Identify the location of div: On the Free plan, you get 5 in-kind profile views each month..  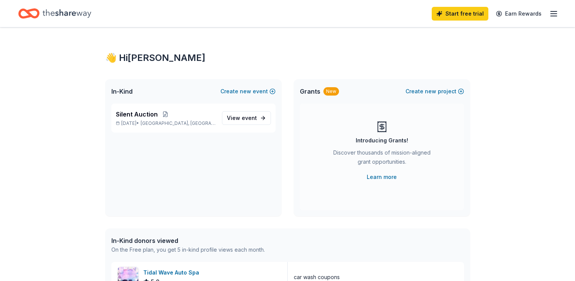
(188, 249).